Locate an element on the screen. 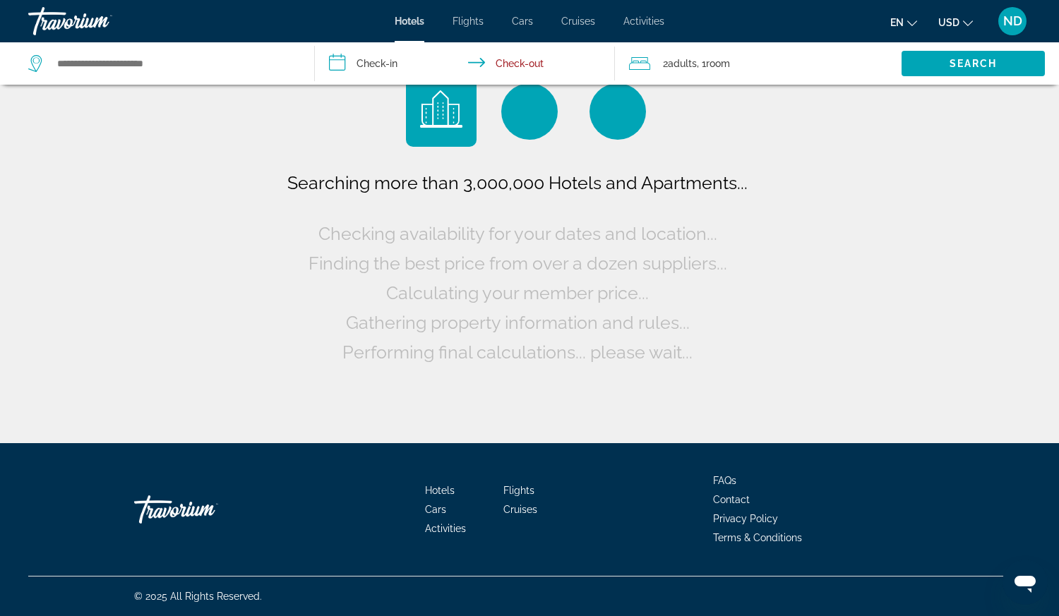  button: Travelers: 2 adults, 0 children is located at coordinates (758, 64).